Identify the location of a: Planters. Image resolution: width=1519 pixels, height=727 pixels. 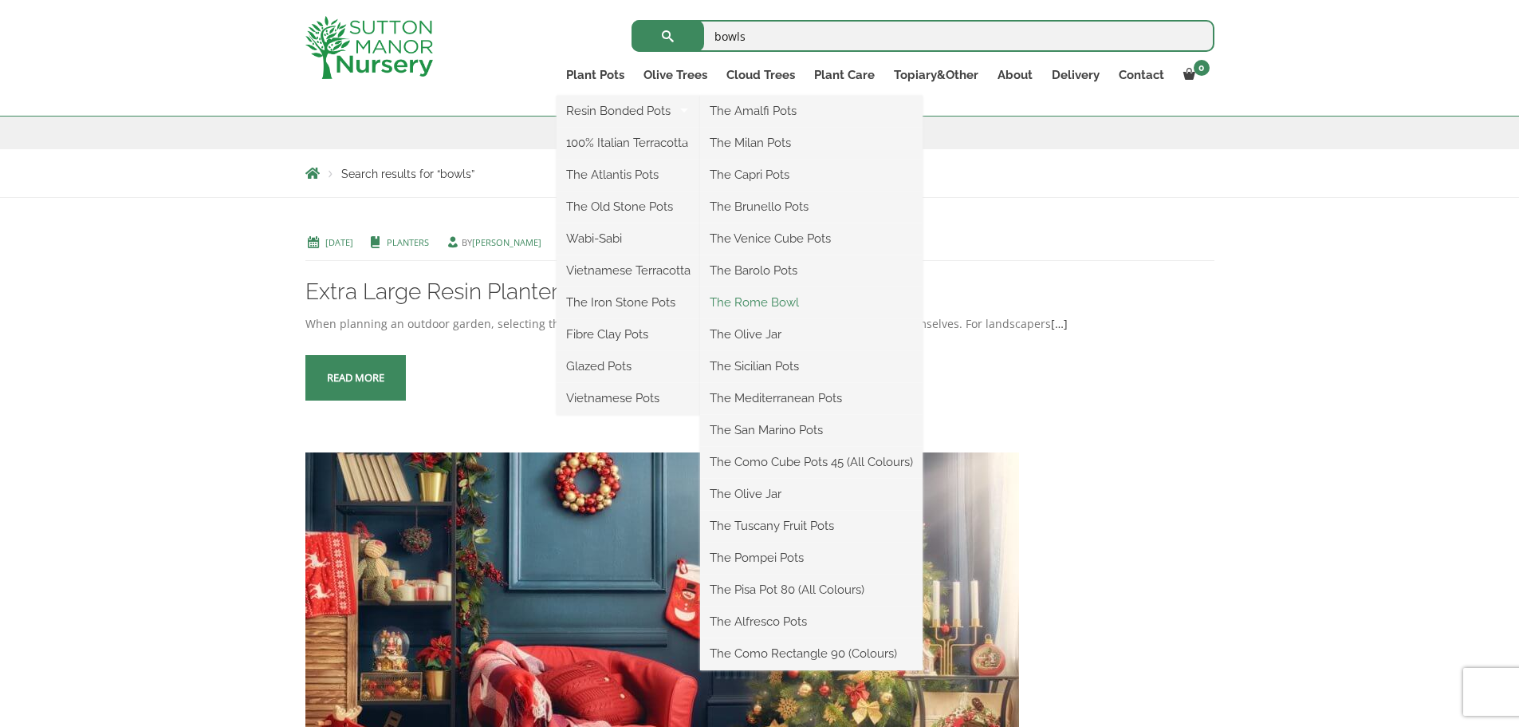
(408, 242).